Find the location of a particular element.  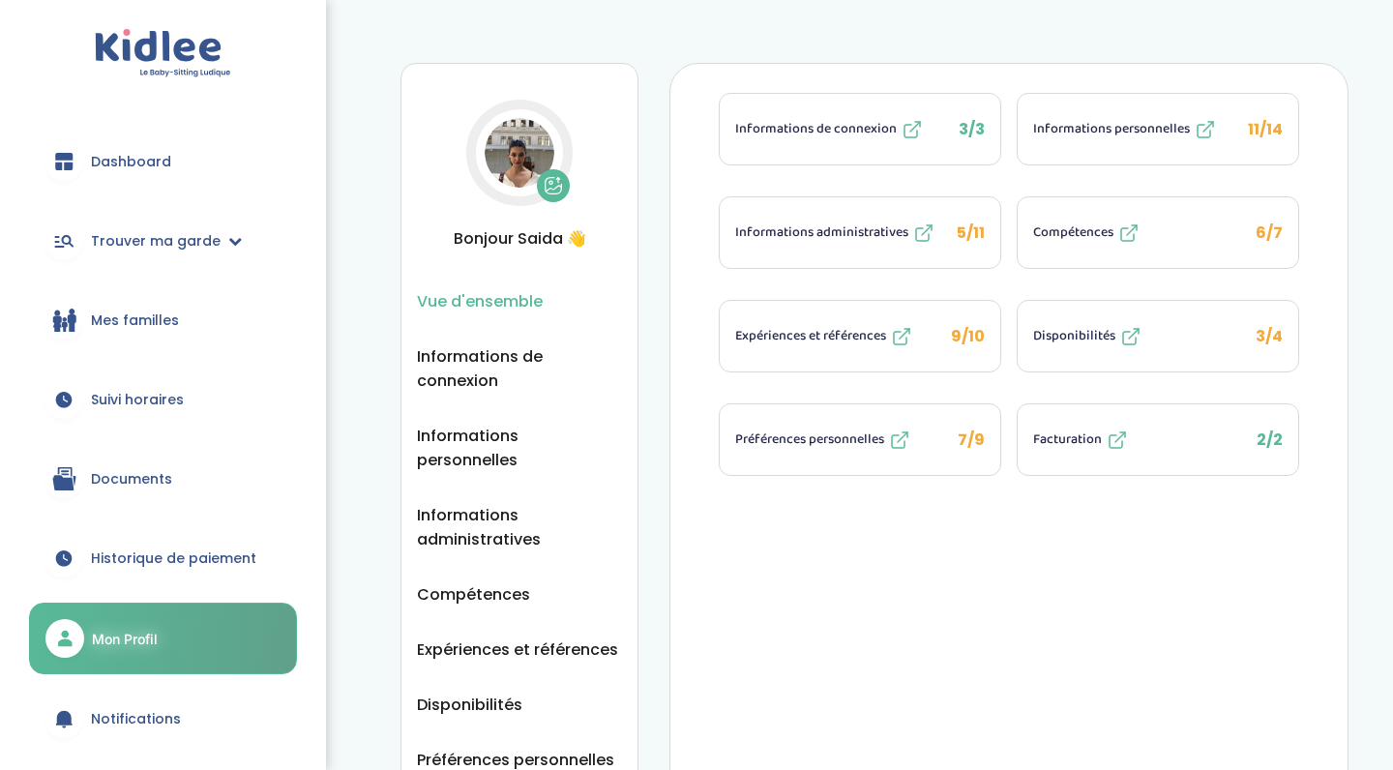

span: 3/3 is located at coordinates (971, 129).